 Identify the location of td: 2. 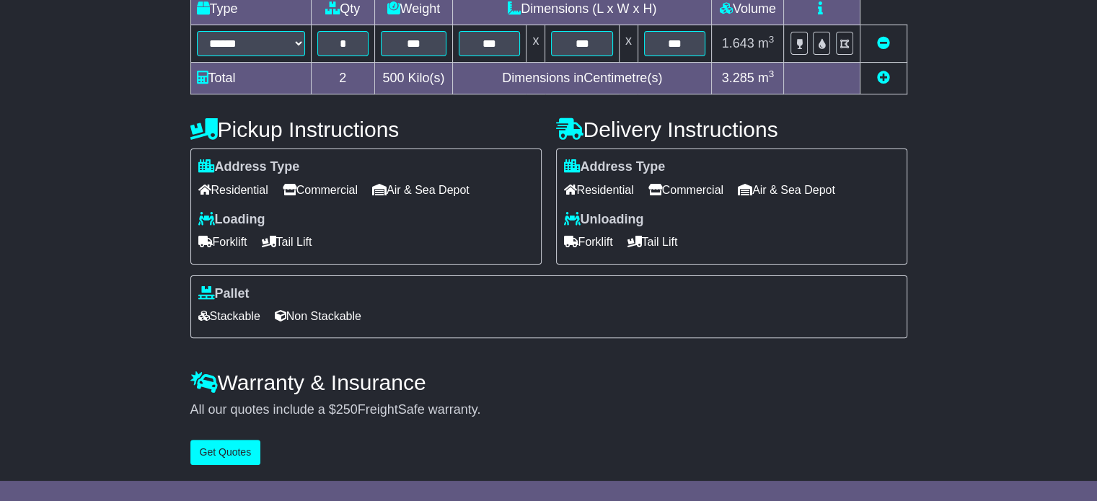
(343, 79).